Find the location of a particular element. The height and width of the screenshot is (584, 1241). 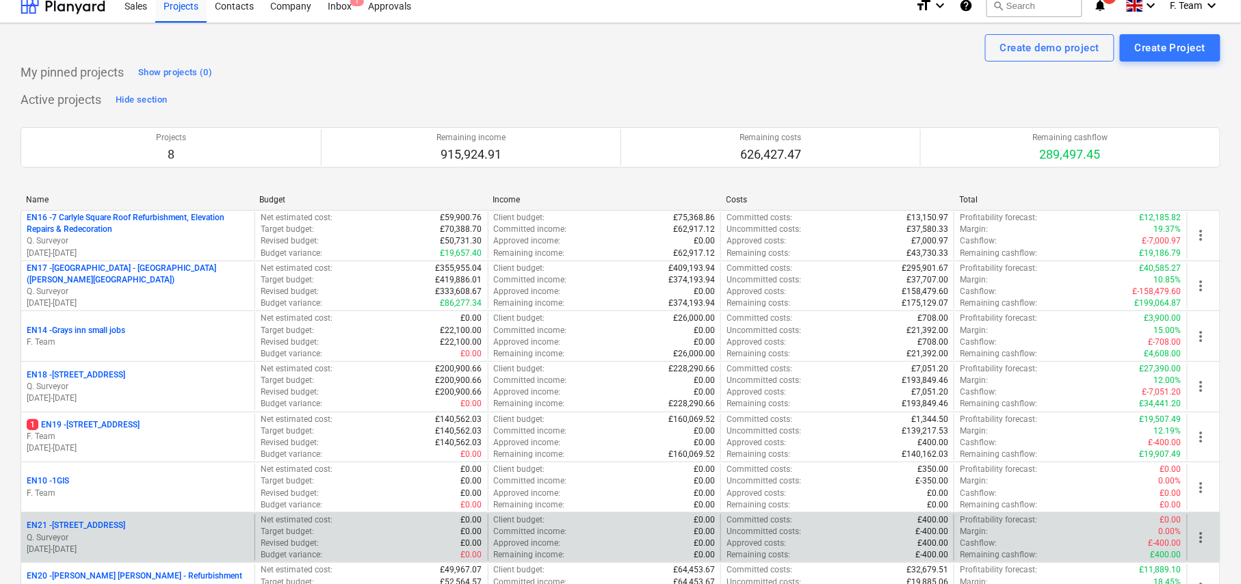

p: Remaining income : is located at coordinates (529, 303).